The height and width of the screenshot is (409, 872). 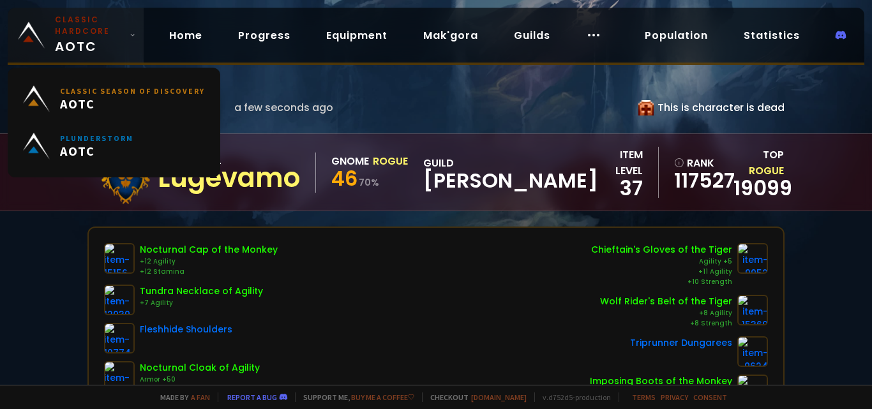 What do you see at coordinates (771, 35) in the screenshot?
I see `a: Statistics` at bounding box center [771, 35].